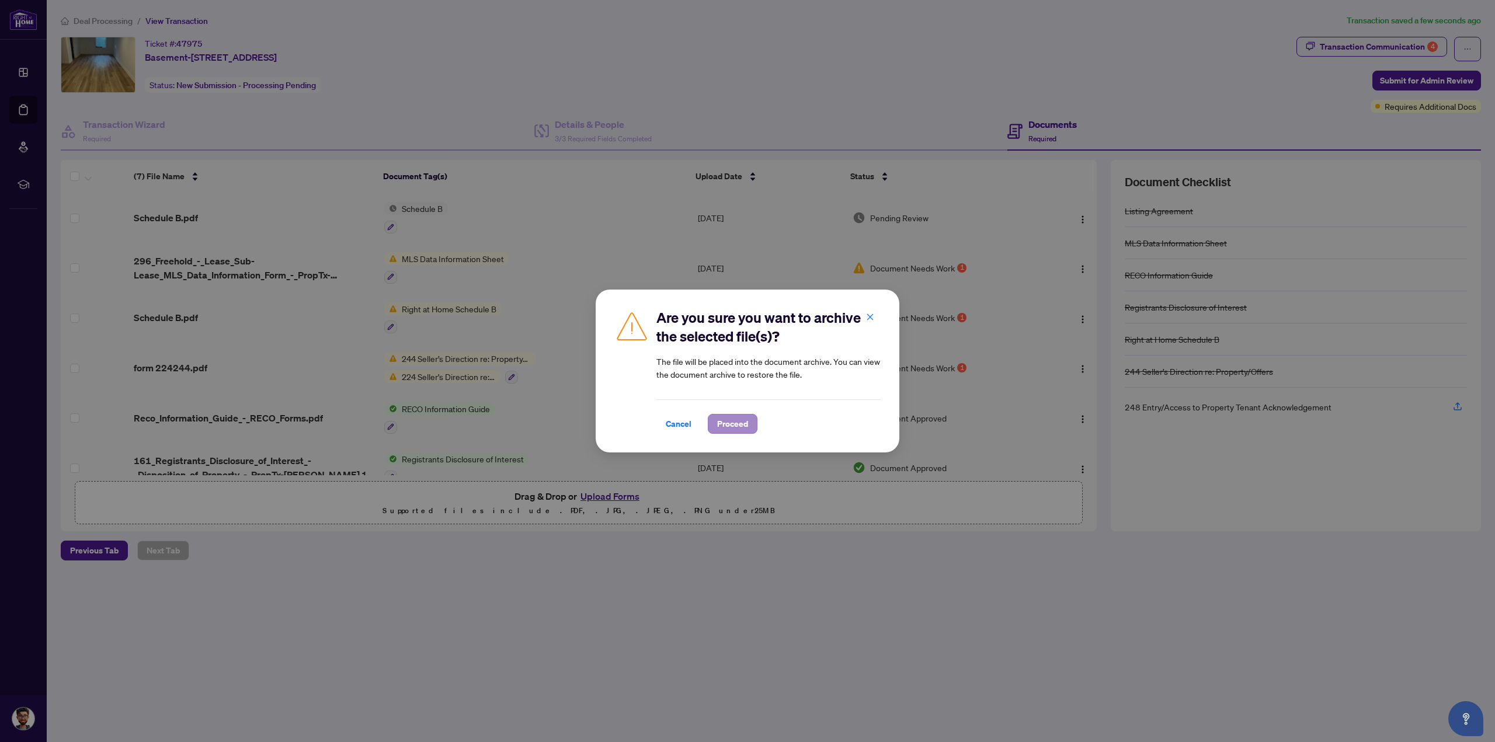 This screenshot has height=742, width=1495. What do you see at coordinates (768, 327) in the screenshot?
I see `h2: Are you sure you want to archive the selected file(s)?` at bounding box center [768, 327].